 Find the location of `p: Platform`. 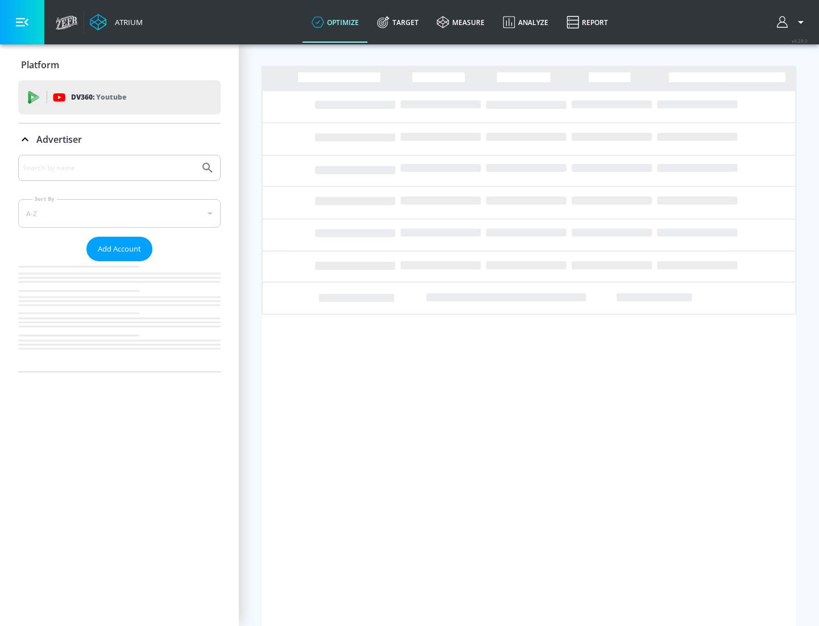

p: Platform is located at coordinates (40, 65).